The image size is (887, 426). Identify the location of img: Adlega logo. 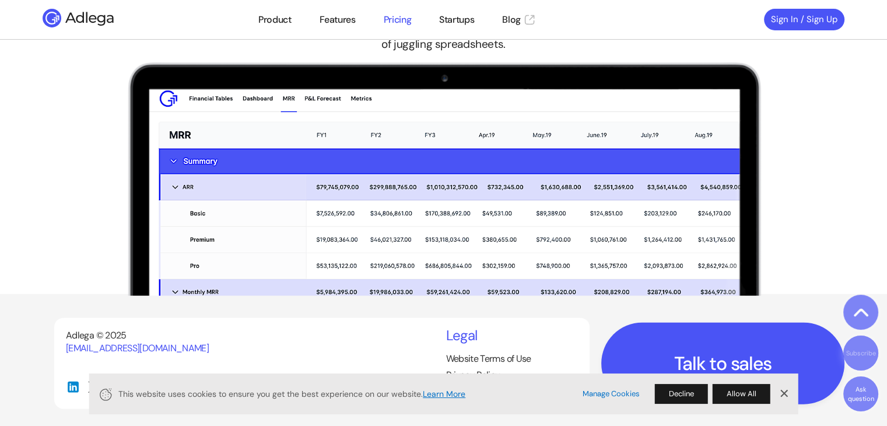
(100, 18).